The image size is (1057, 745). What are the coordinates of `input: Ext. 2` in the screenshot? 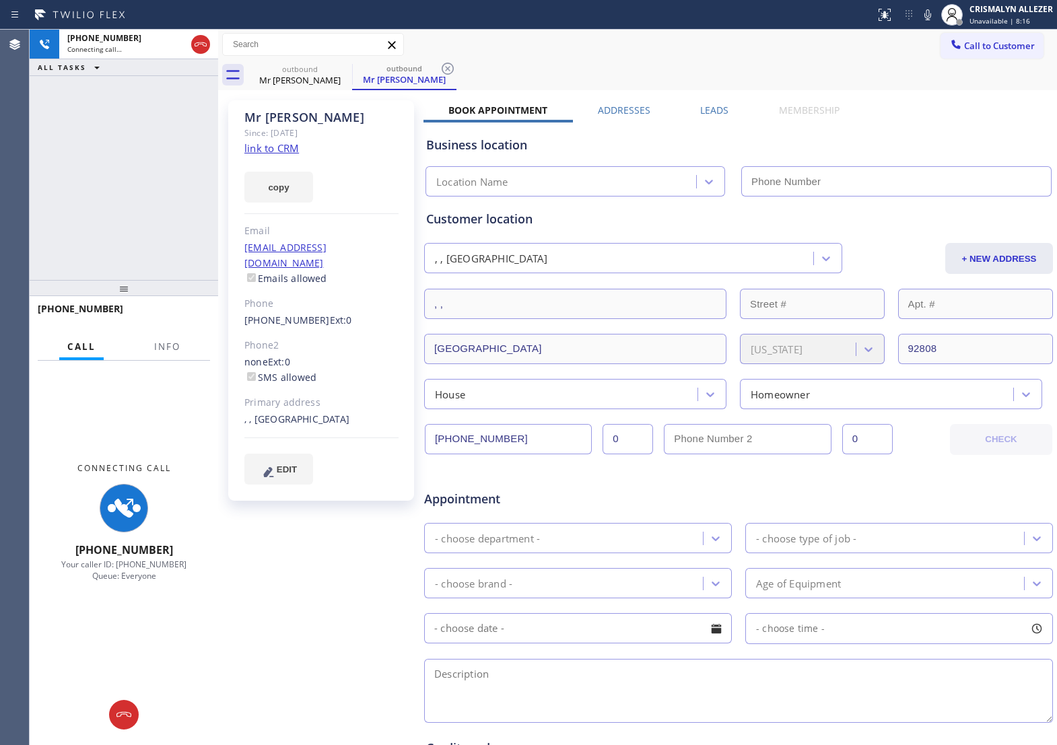 It's located at (867, 439).